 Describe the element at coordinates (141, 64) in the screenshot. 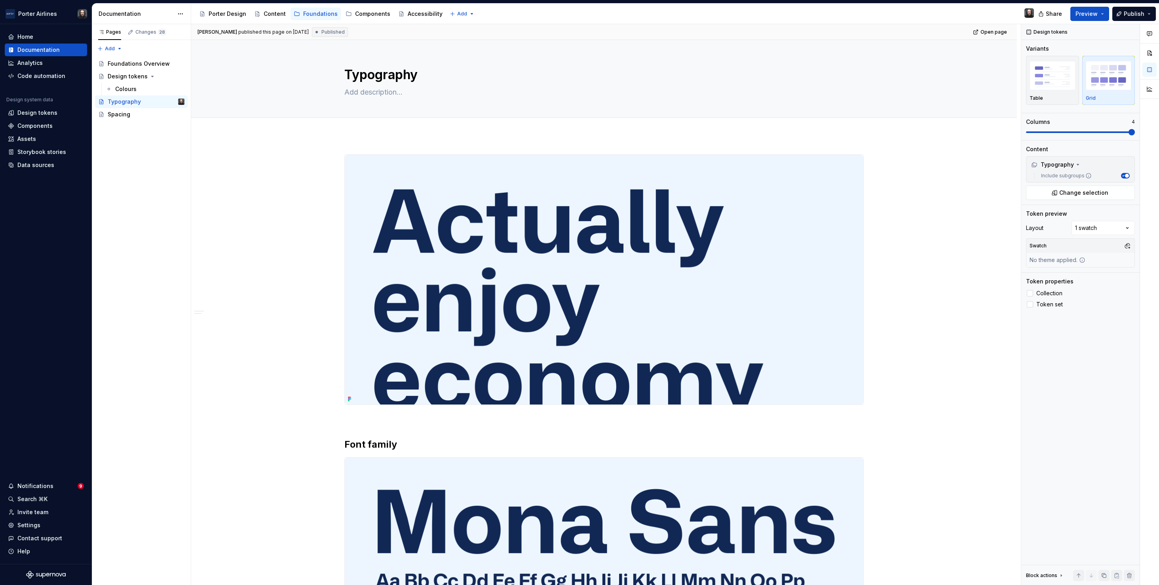

I see `a: Foundations Overview` at that location.